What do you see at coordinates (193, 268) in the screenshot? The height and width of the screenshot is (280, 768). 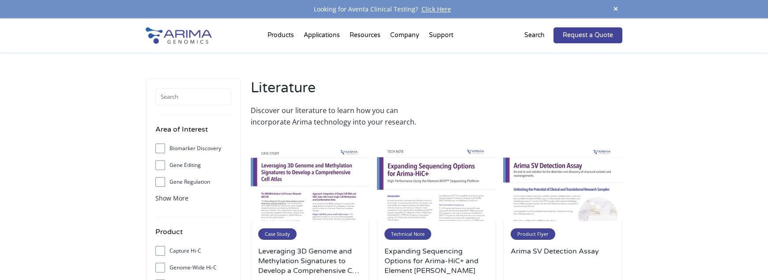 I see `label: Genome-Wide Hi-C` at bounding box center [193, 268].